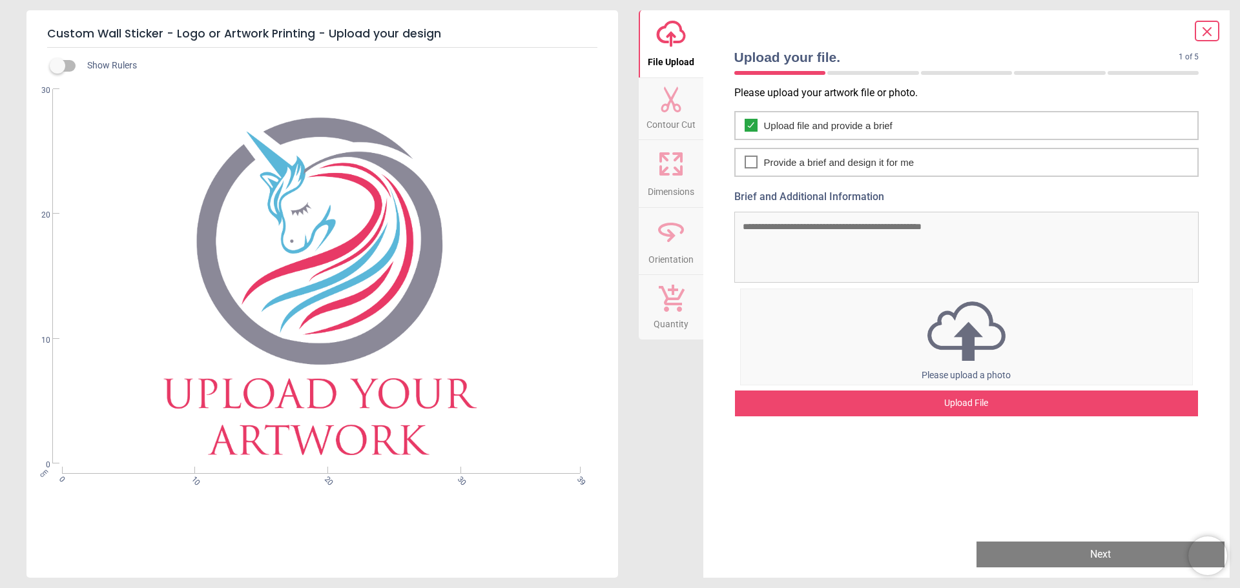 The image size is (1240, 588). Describe the element at coordinates (828, 125) in the screenshot. I see `span: Upload file and provide a brief` at that location.